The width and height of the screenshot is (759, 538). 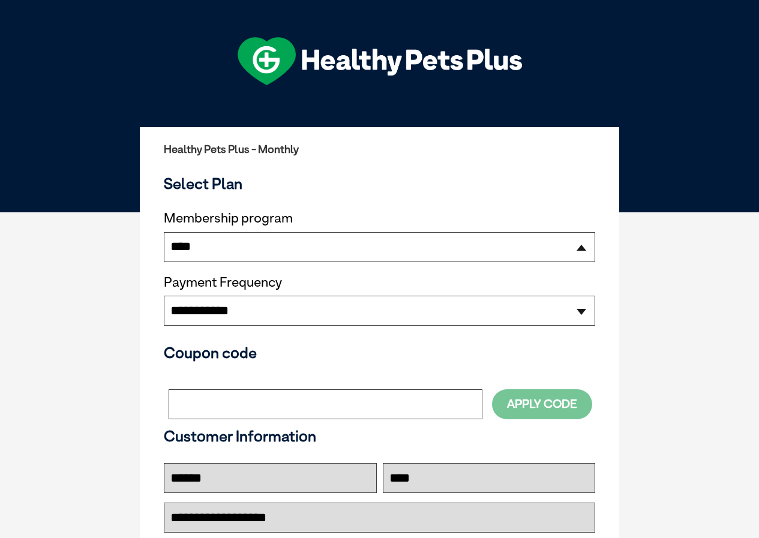 I want to click on label: Payment Frequency, so click(x=222, y=282).